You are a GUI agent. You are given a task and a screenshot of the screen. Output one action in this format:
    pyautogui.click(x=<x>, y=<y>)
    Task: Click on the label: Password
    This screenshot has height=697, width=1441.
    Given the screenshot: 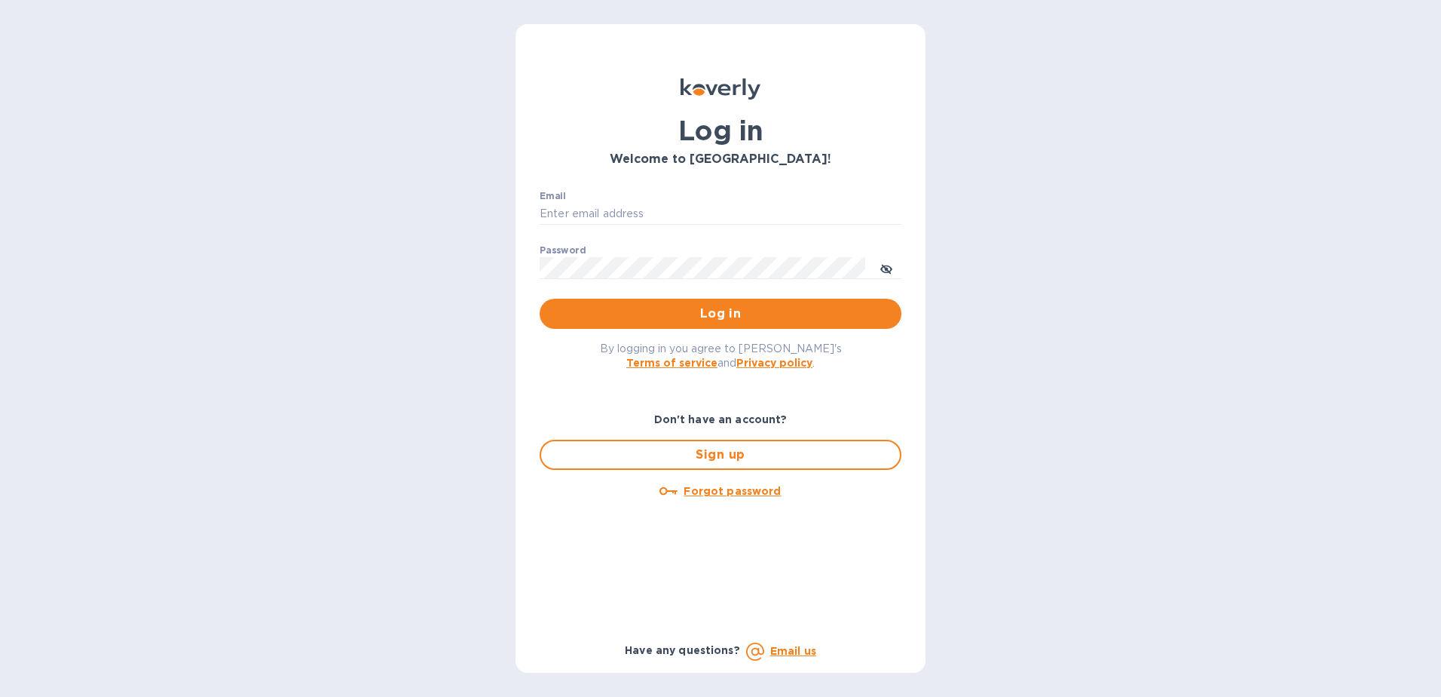 What is the action you would take?
    pyautogui.click(x=562, y=250)
    